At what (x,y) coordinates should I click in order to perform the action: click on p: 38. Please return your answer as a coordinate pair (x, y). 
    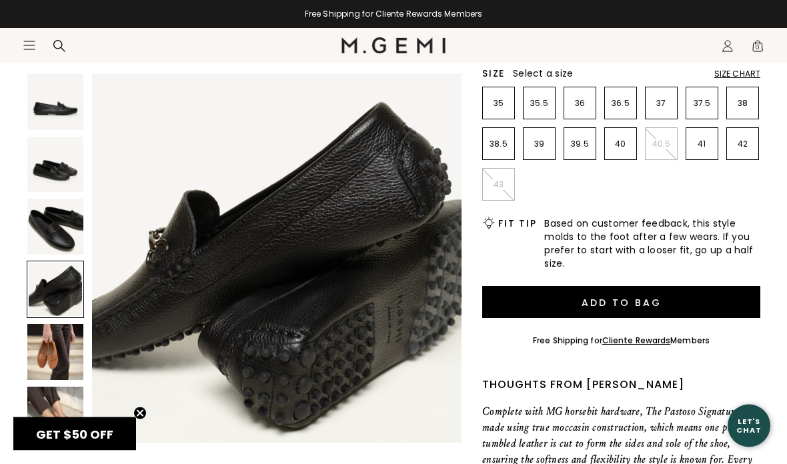
    Looking at the image, I should click on (742, 104).